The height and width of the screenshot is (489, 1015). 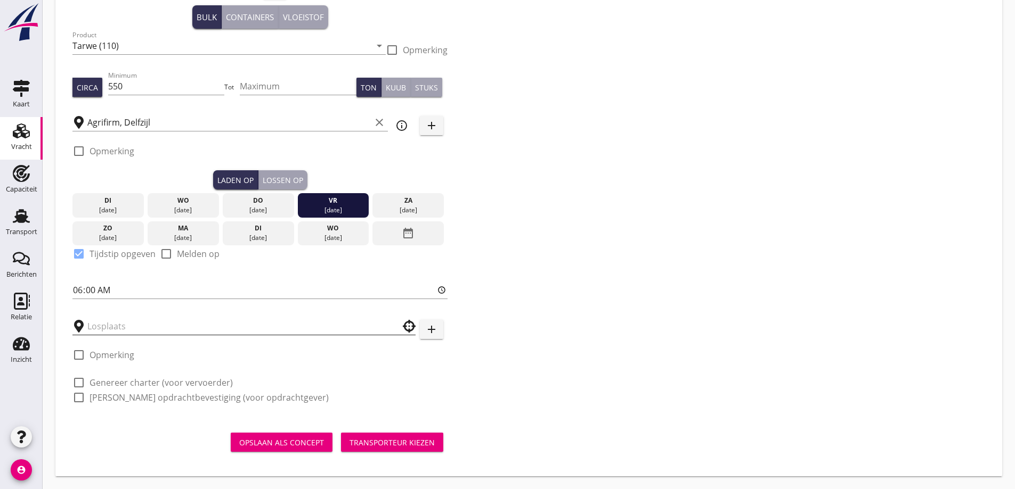 I want to click on div: Laden op, so click(x=235, y=180).